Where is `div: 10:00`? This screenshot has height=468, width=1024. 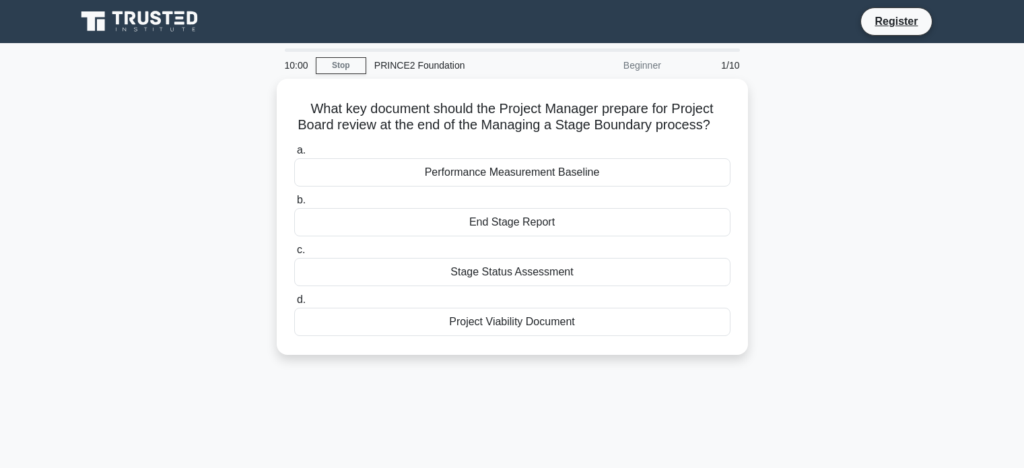 div: 10:00 is located at coordinates (296, 65).